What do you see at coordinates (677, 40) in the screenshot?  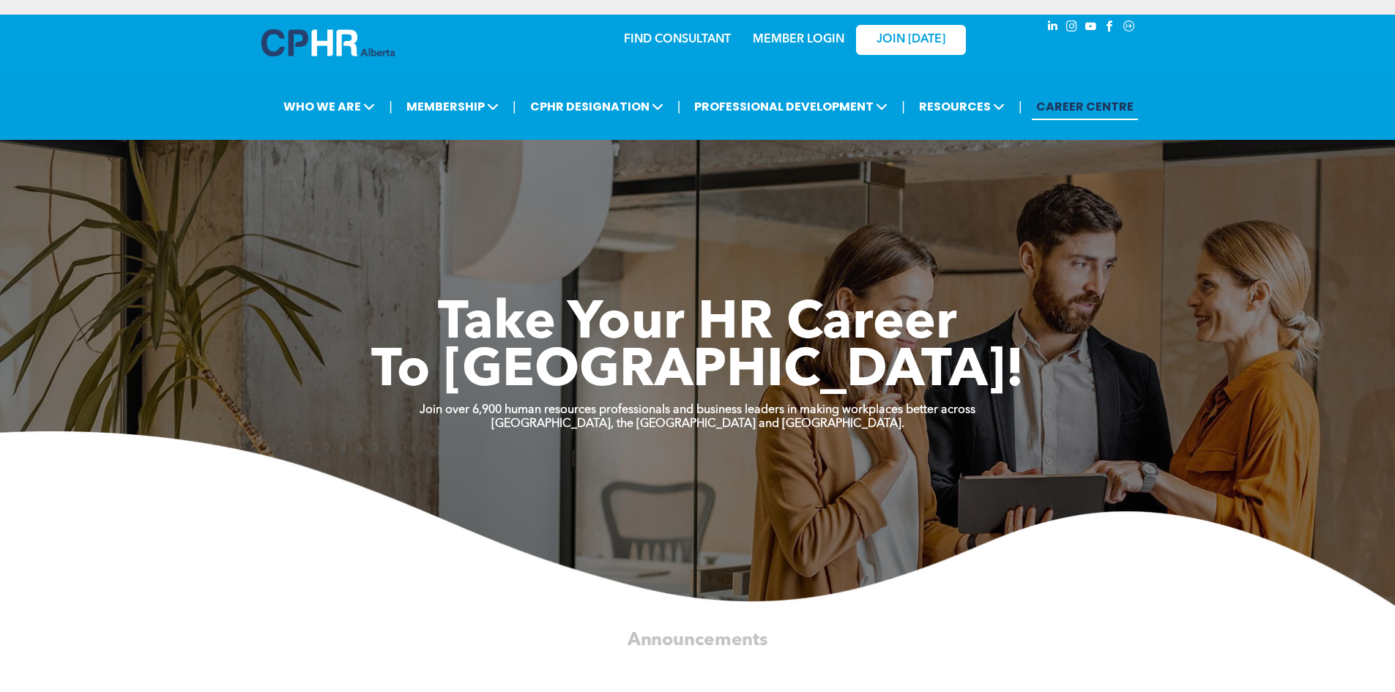 I see `a: FIND CONSULTANT` at bounding box center [677, 40].